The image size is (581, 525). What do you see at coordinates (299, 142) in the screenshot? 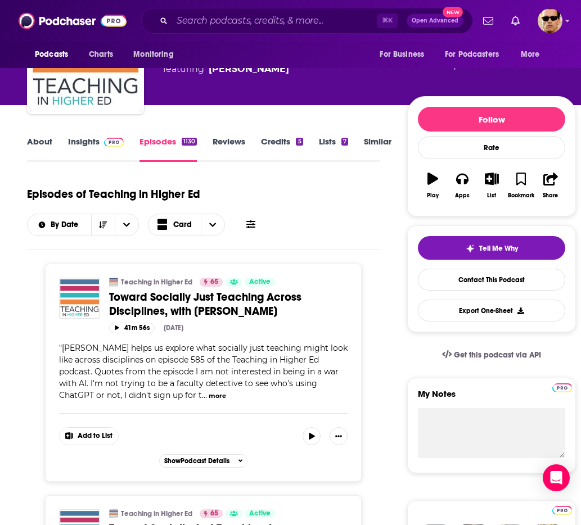
I see `div: 5` at bounding box center [299, 142].